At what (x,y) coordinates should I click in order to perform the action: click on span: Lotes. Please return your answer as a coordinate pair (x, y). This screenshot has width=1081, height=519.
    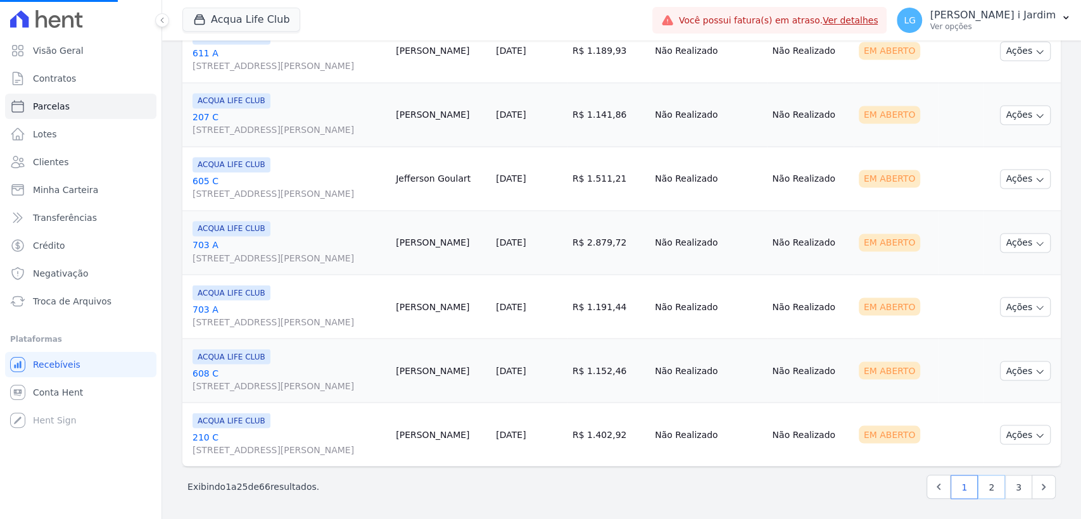
    Looking at the image, I should click on (45, 134).